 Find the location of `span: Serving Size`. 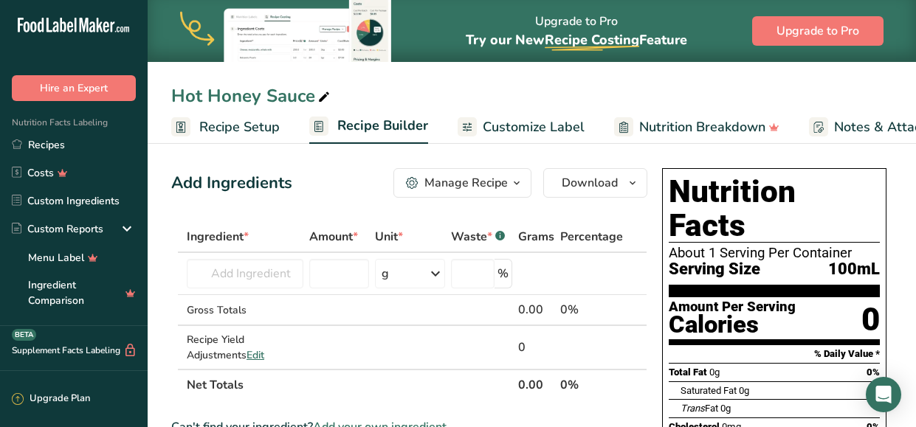

span: Serving Size is located at coordinates (714, 269).